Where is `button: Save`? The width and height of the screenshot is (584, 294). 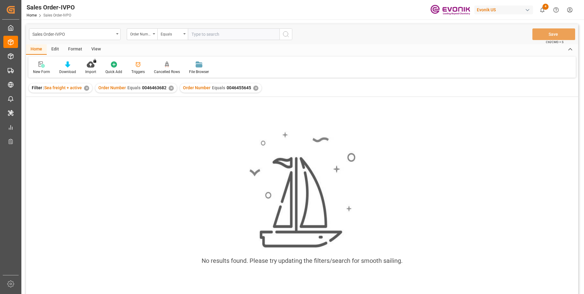
button: Save is located at coordinates (554, 34).